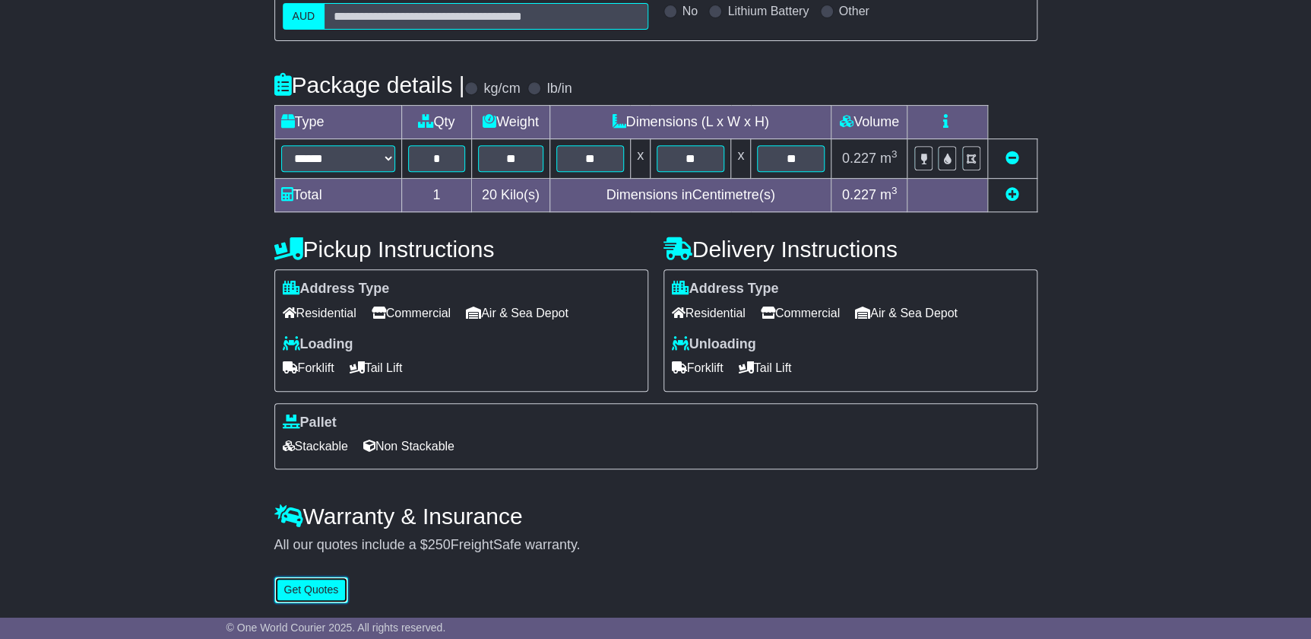 The image size is (1311, 639). I want to click on label: Lithium Battery, so click(768, 11).